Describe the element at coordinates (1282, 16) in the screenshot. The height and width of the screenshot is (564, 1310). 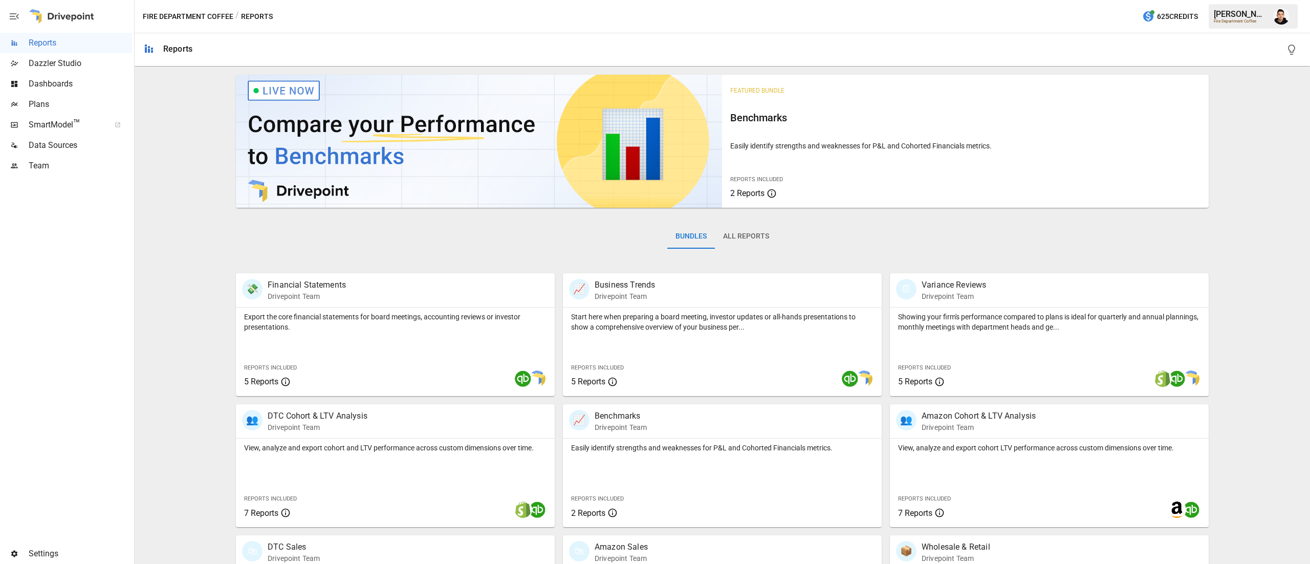
I see `button: Francisco Sanchez` at that location.